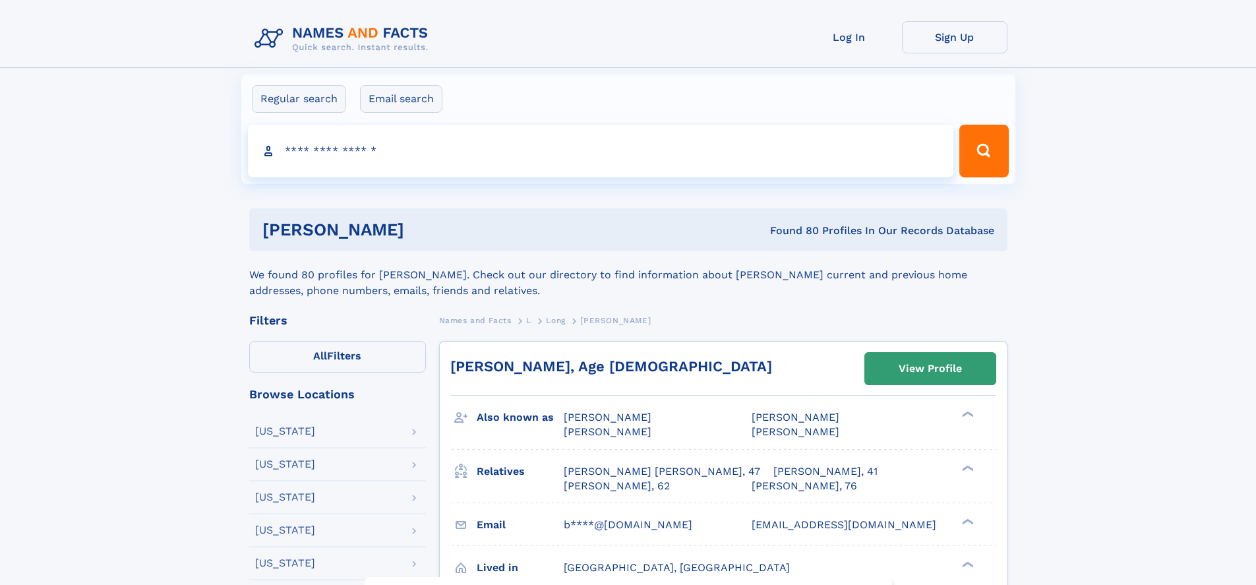 The width and height of the screenshot is (1256, 585). What do you see at coordinates (555, 320) in the screenshot?
I see `a: Long` at bounding box center [555, 320].